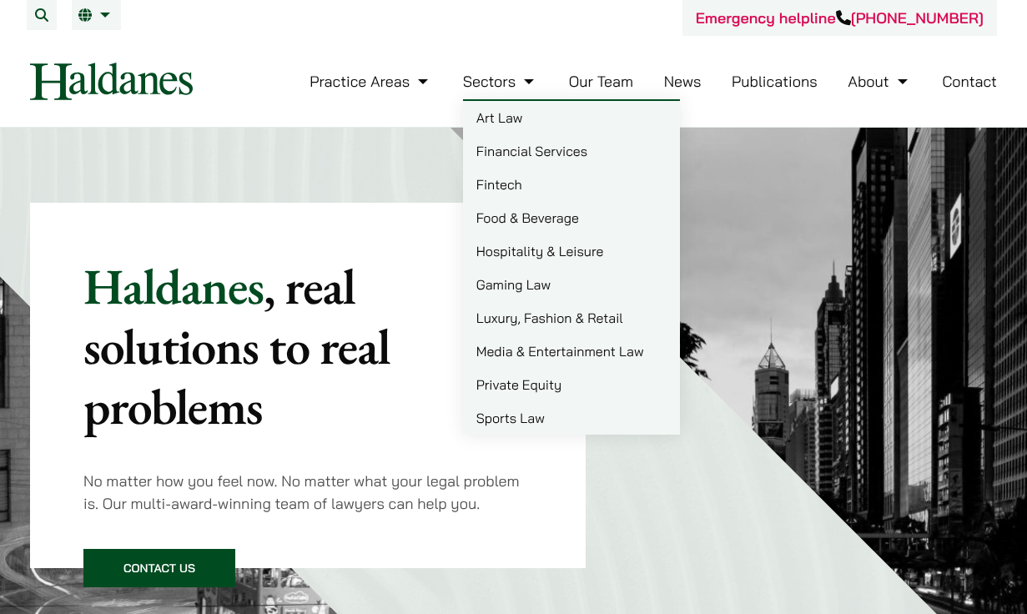 This screenshot has height=614, width=1027. I want to click on a: Contact, so click(969, 81).